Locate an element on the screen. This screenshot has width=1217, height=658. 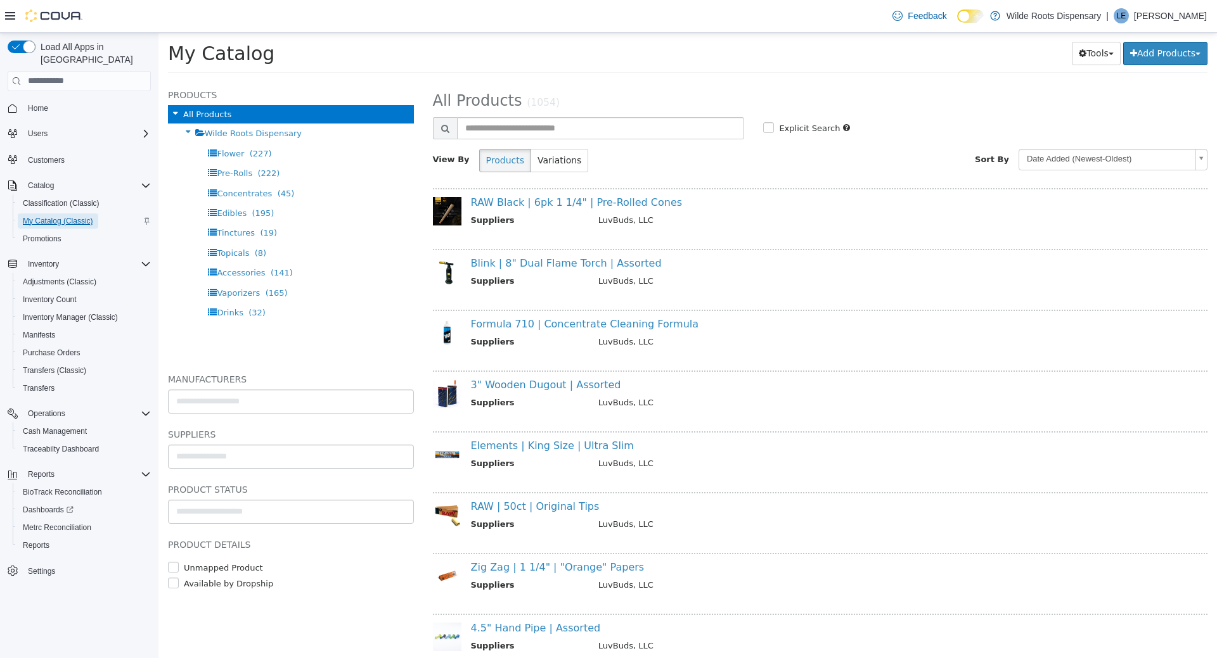
button: Customers is located at coordinates (79, 159).